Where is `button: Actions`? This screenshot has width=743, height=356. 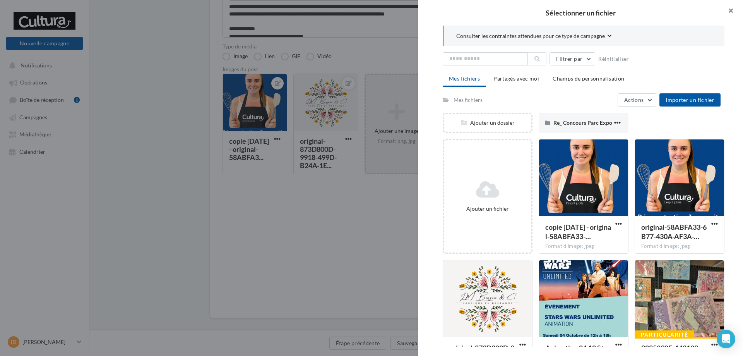
button: Actions is located at coordinates (637, 100).